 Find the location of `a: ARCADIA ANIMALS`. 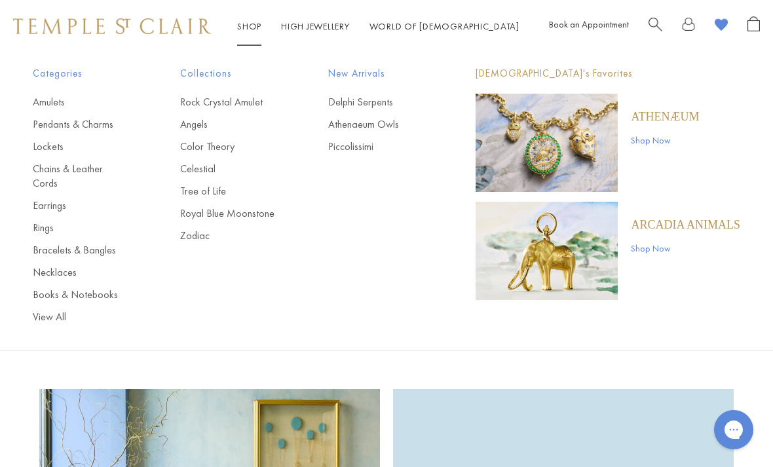

a: ARCADIA ANIMALS is located at coordinates (685, 225).